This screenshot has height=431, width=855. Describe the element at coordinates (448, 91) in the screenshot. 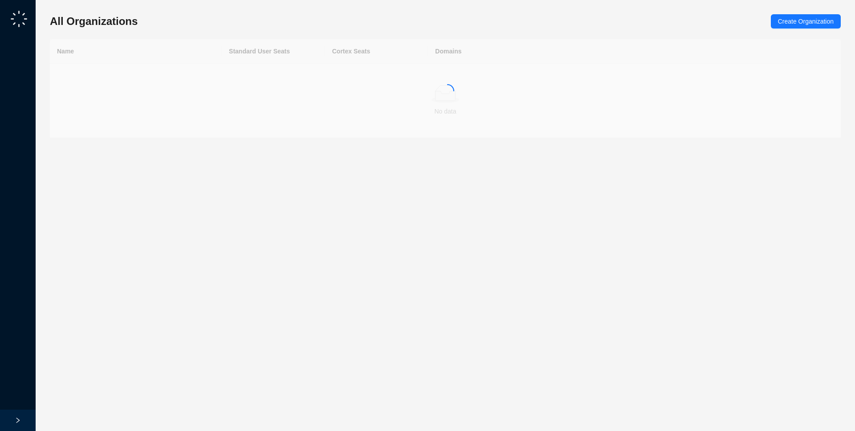

I see `span: loading` at that location.